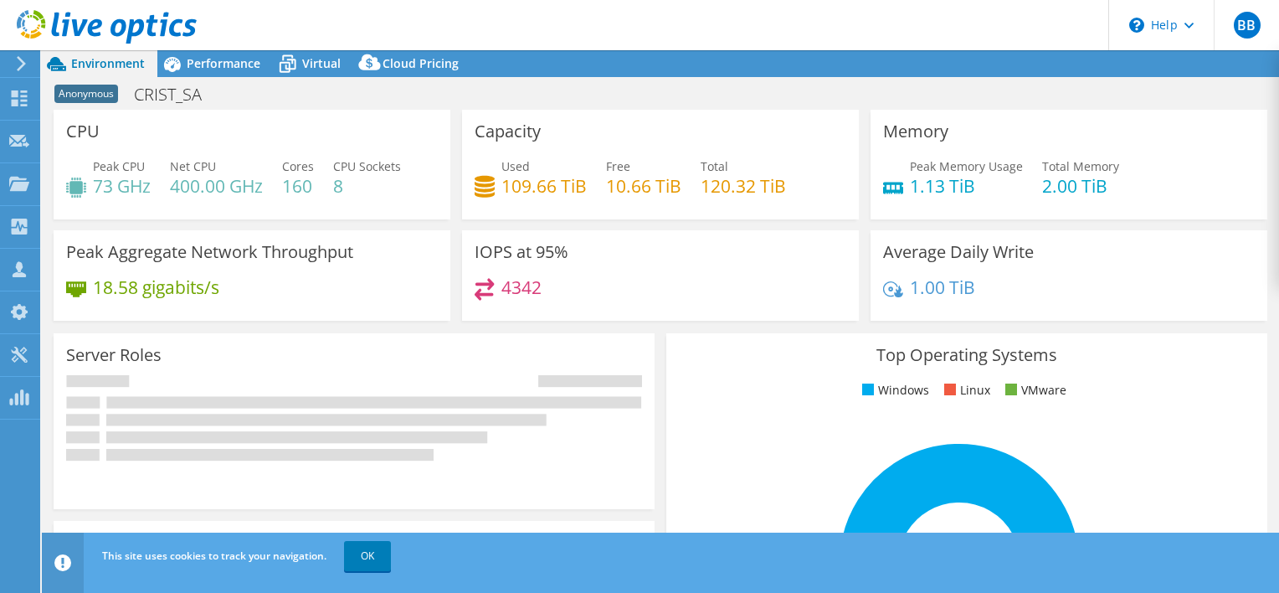  What do you see at coordinates (209, 252) in the screenshot?
I see `h3: Peak Aggregate Network Throughput` at bounding box center [209, 252].